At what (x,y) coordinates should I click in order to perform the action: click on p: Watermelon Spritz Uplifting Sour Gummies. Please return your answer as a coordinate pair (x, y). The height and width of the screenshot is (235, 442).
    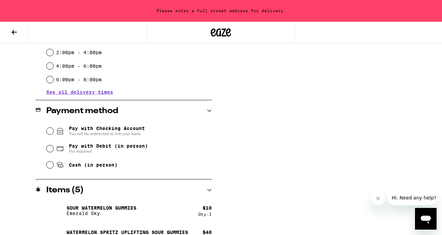
    Looking at the image, I should click on (127, 232).